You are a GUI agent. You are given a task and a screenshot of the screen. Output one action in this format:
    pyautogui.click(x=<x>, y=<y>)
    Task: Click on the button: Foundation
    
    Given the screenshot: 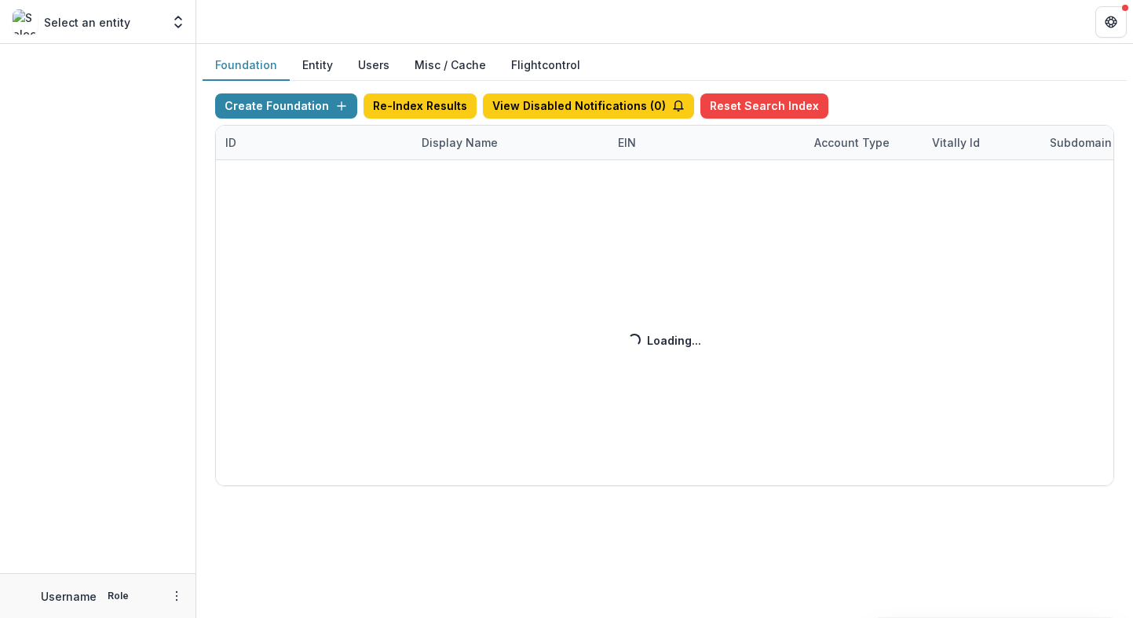 What is the action you would take?
    pyautogui.click(x=246, y=65)
    